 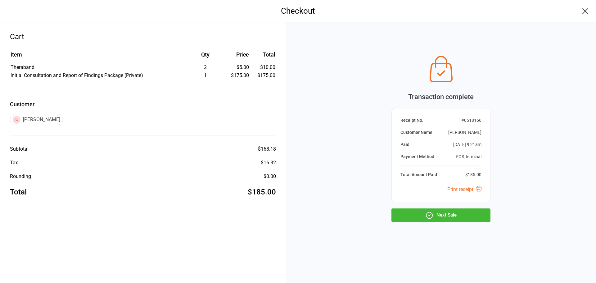 I want to click on td: $10.00, so click(x=263, y=67).